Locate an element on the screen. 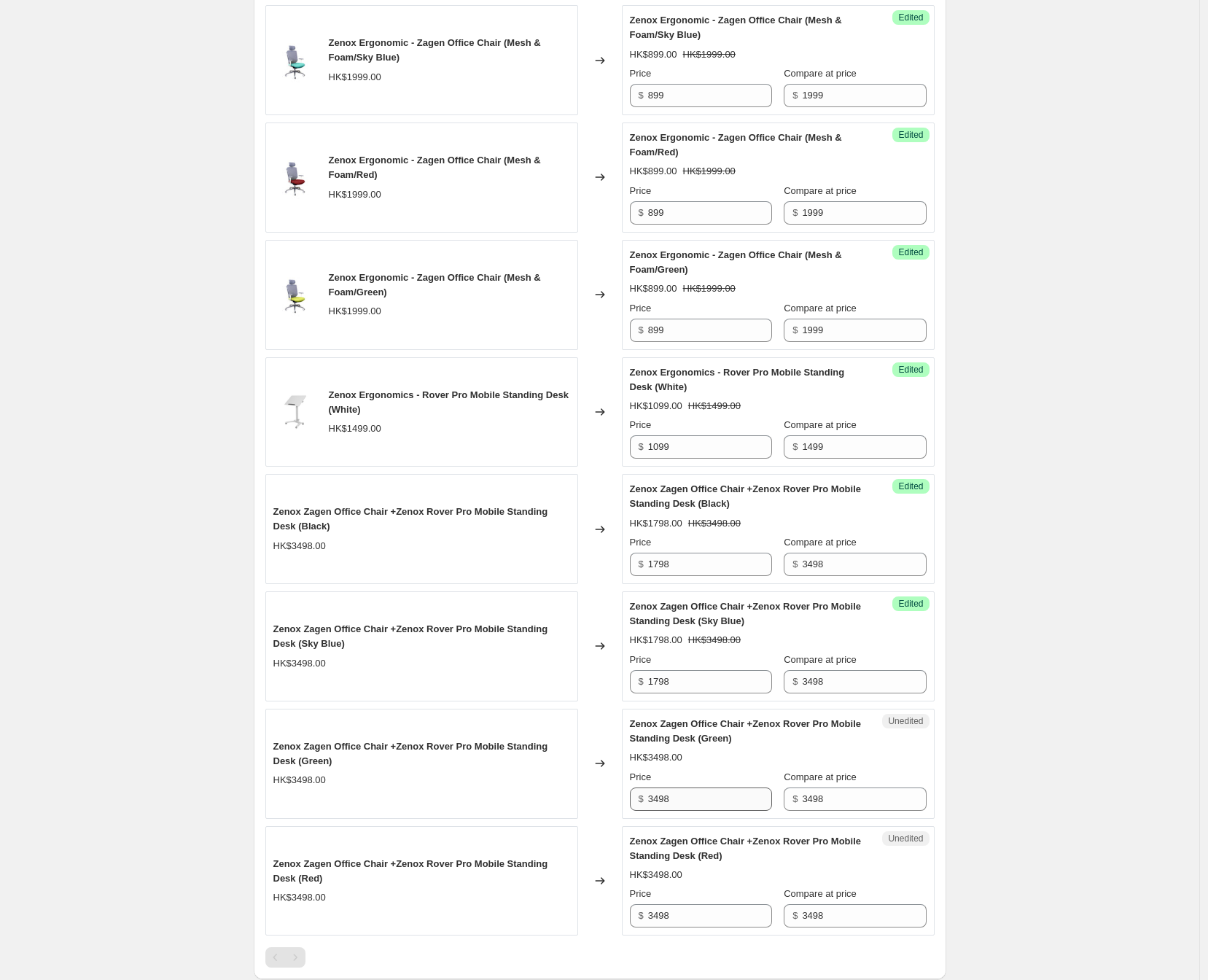 Image resolution: width=1208 pixels, height=980 pixels. nav: Pagination is located at coordinates (285, 957).